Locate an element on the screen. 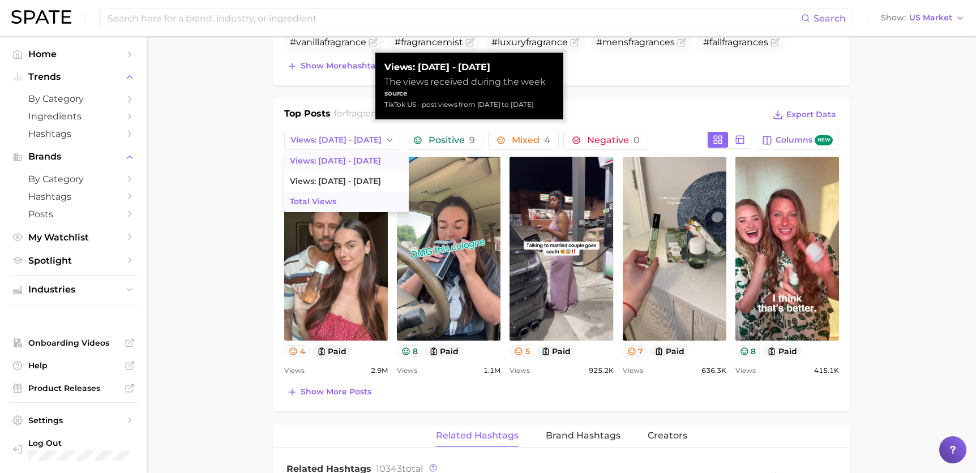  span: Brands is located at coordinates (74, 157).